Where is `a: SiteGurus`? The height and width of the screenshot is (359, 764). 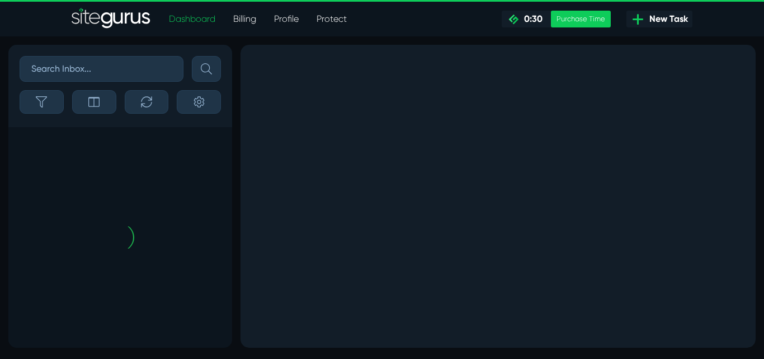 a: SiteGurus is located at coordinates (111, 19).